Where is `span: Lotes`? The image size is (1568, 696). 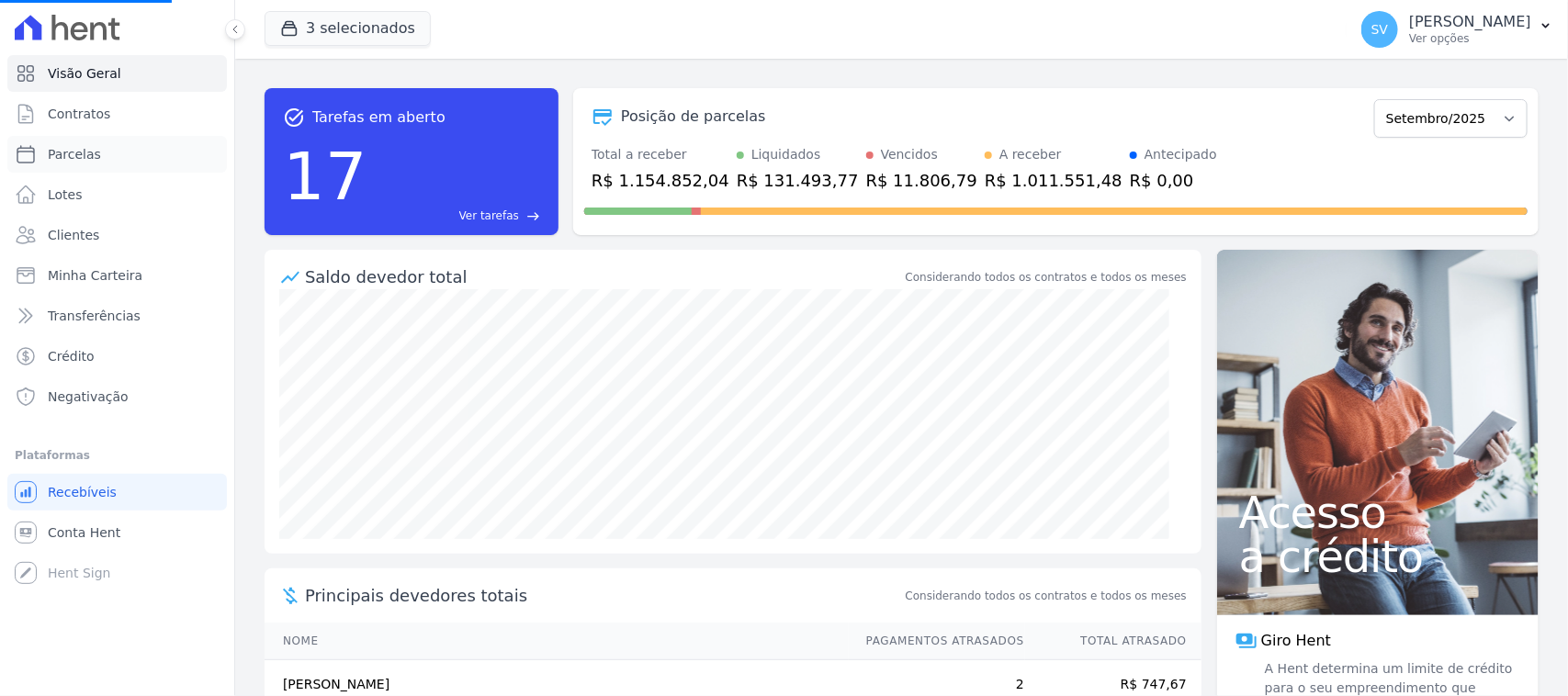
span: Lotes is located at coordinates (65, 195).